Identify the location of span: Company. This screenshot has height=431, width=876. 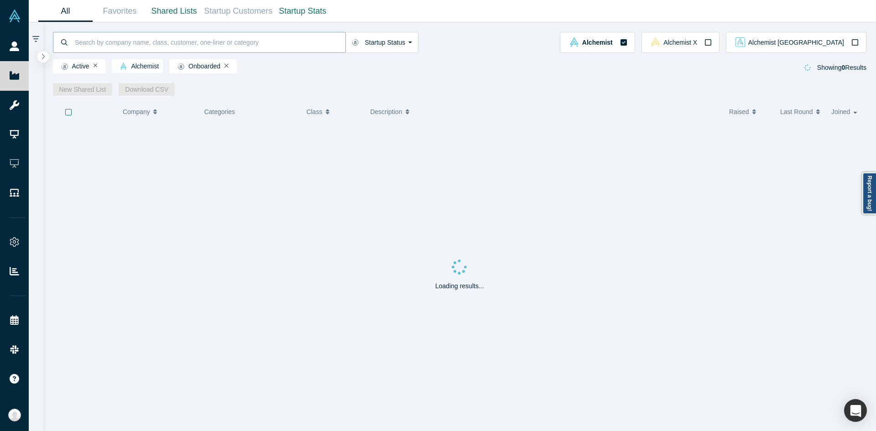
(136, 112).